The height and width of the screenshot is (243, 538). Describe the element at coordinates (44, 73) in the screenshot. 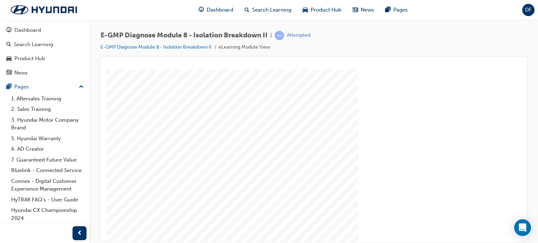

I see `a: News` at that location.